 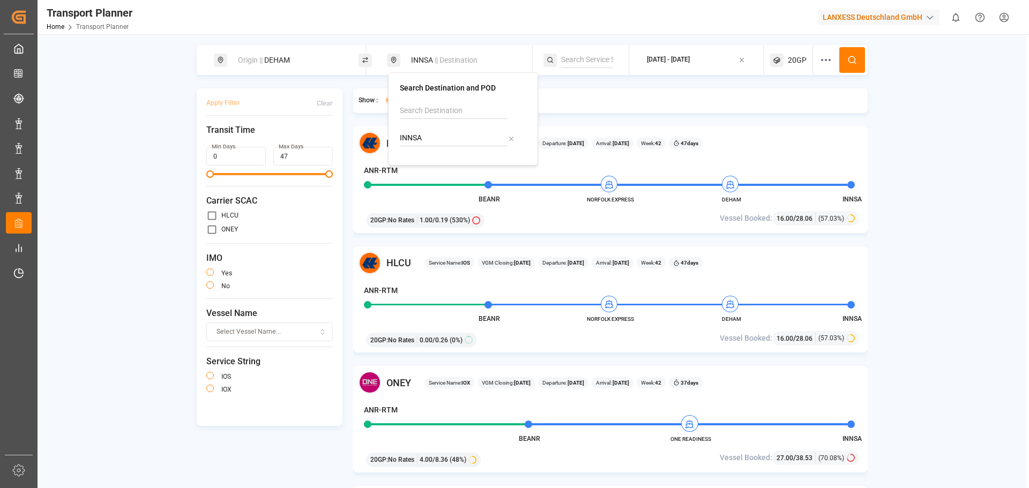 I want to click on h4: Search Destination and POD, so click(x=463, y=88).